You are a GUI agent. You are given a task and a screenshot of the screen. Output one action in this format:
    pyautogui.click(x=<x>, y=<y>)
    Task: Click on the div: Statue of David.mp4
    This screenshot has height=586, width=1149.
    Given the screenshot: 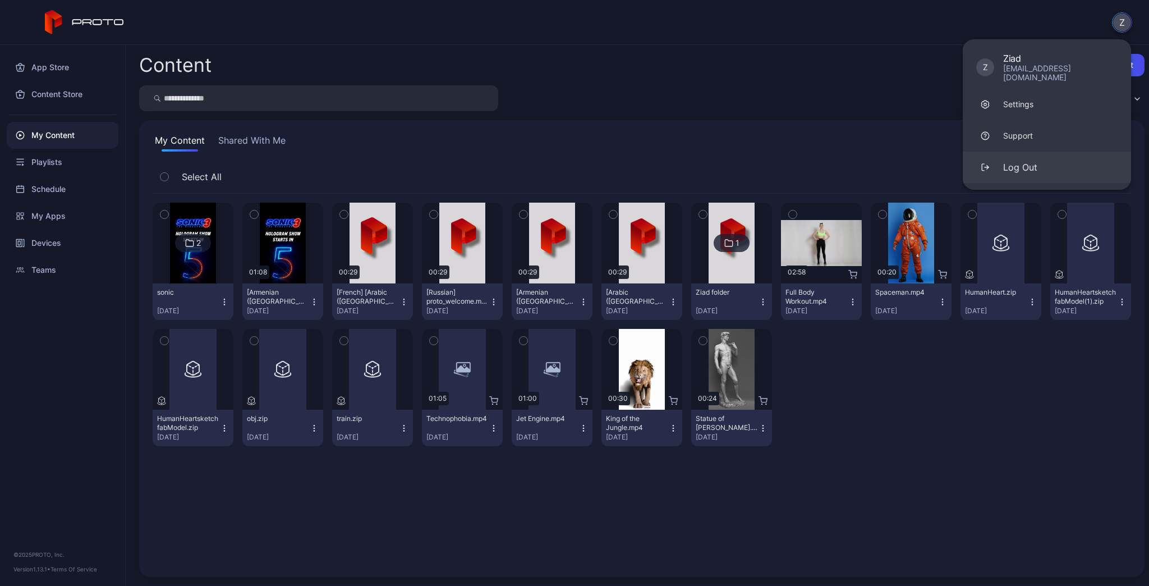 What is the action you would take?
    pyautogui.click(x=726, y=423)
    